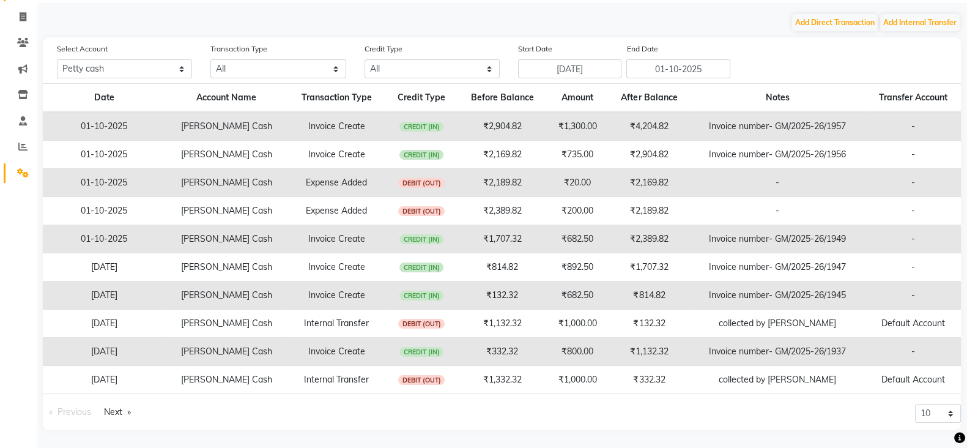  Describe the element at coordinates (642, 49) in the screenshot. I see `label: End Date` at that location.